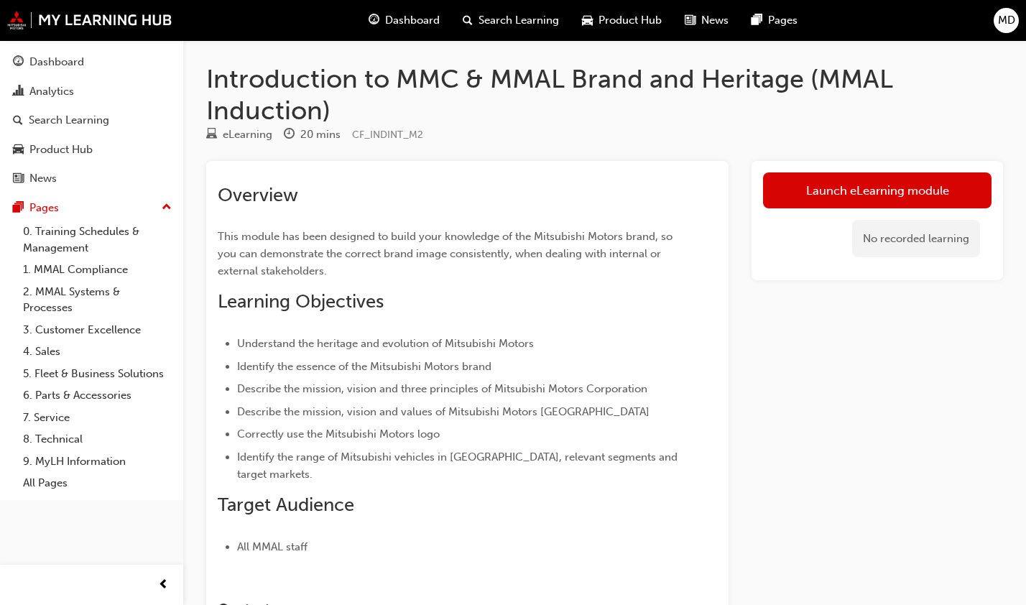 The image size is (1026, 605). Describe the element at coordinates (364, 366) in the screenshot. I see `span: Identify the essence of the Mitsubishi Motors brand` at that location.